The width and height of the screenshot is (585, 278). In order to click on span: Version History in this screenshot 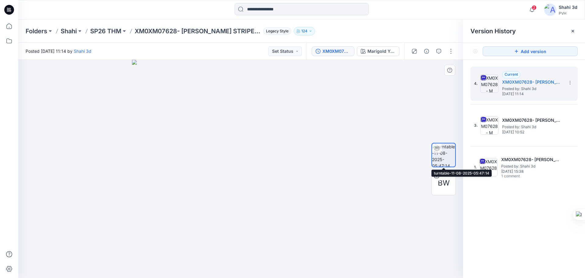, I will do `click(493, 31)`.